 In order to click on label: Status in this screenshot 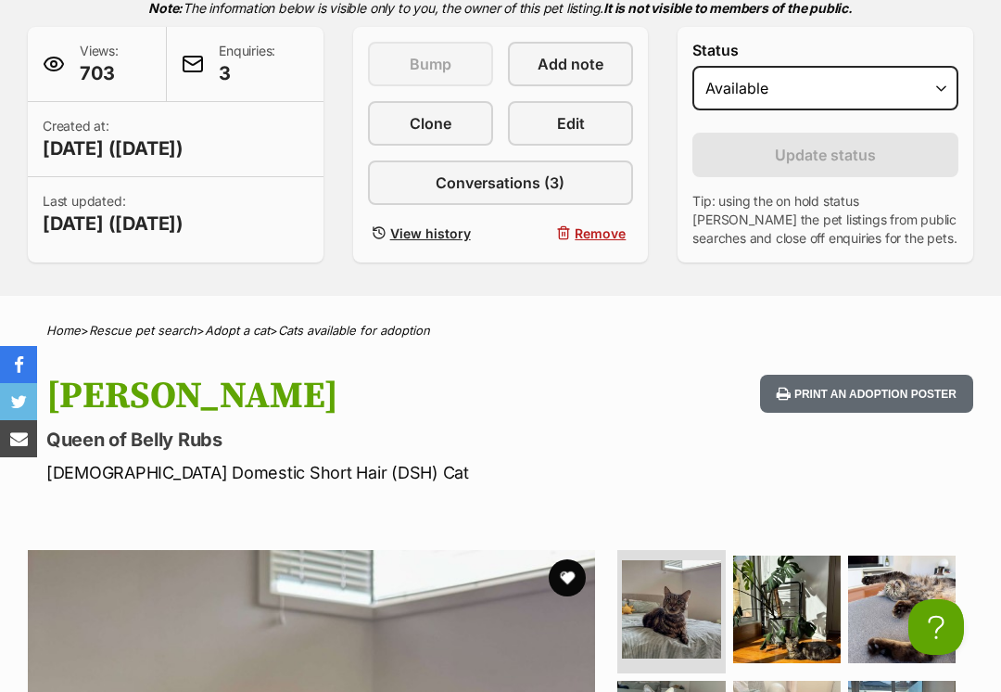, I will do `click(825, 50)`.